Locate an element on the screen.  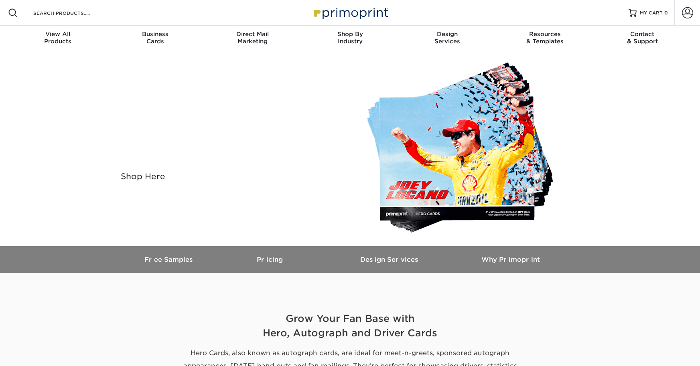
h3: Design Services is located at coordinates (390, 260).